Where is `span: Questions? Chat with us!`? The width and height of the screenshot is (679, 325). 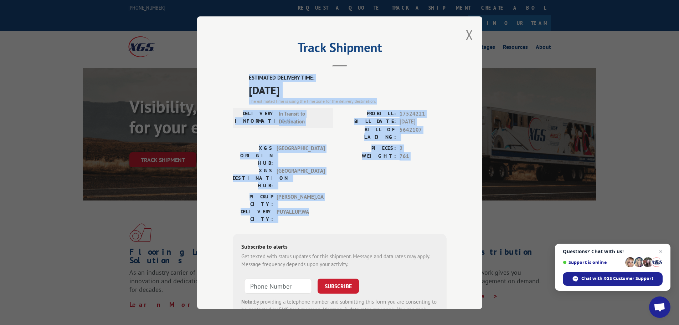 span: Questions? Chat with us! is located at coordinates (613, 251).